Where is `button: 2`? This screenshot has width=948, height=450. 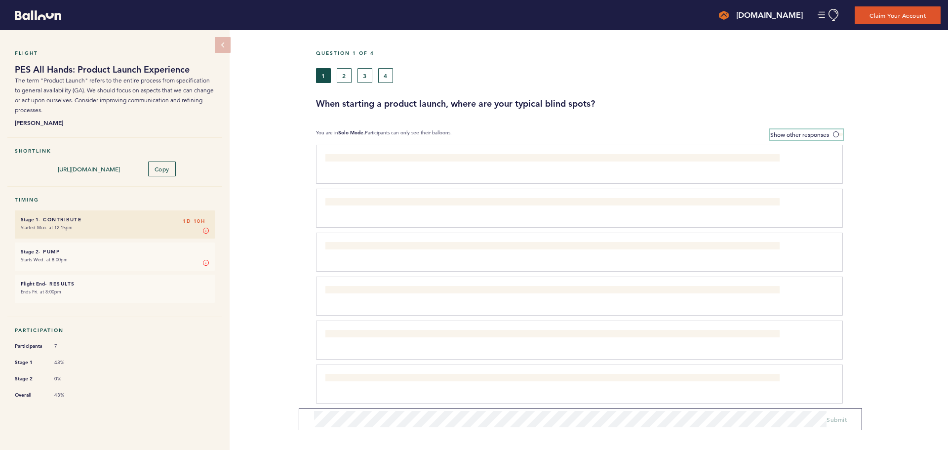
button: 2 is located at coordinates (344, 76).